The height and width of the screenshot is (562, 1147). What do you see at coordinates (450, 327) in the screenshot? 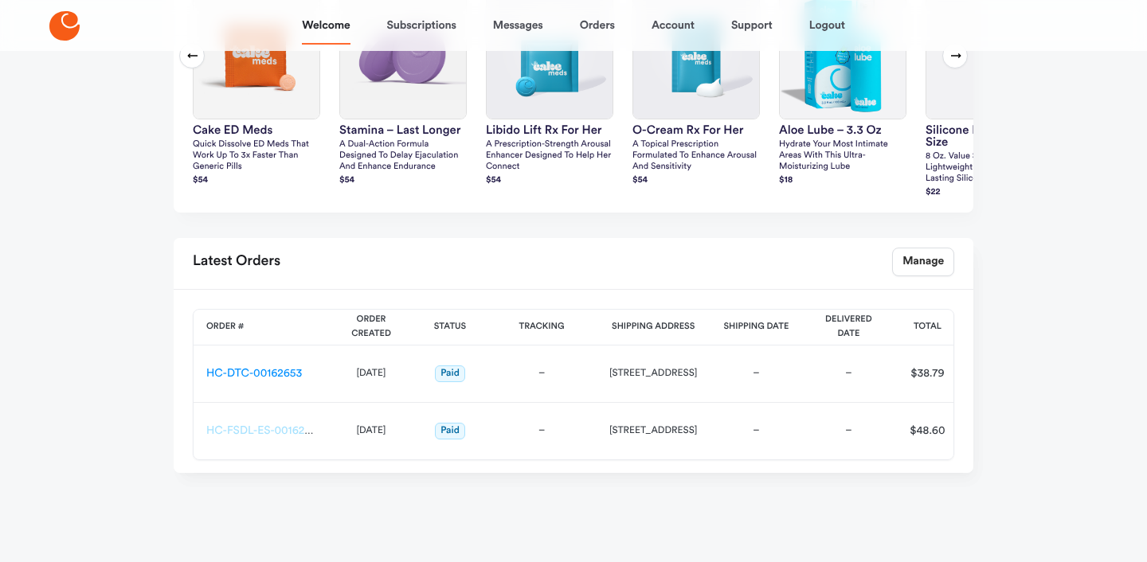
I see `th: Status` at bounding box center [450, 327].